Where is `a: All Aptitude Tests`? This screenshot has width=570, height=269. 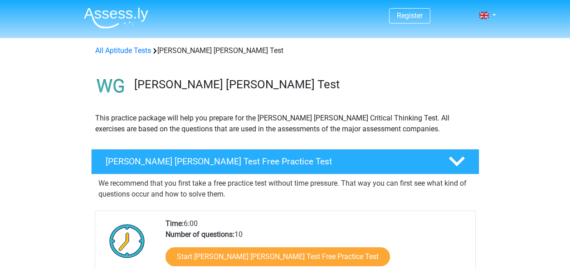
a: All Aptitude Tests is located at coordinates (123, 50).